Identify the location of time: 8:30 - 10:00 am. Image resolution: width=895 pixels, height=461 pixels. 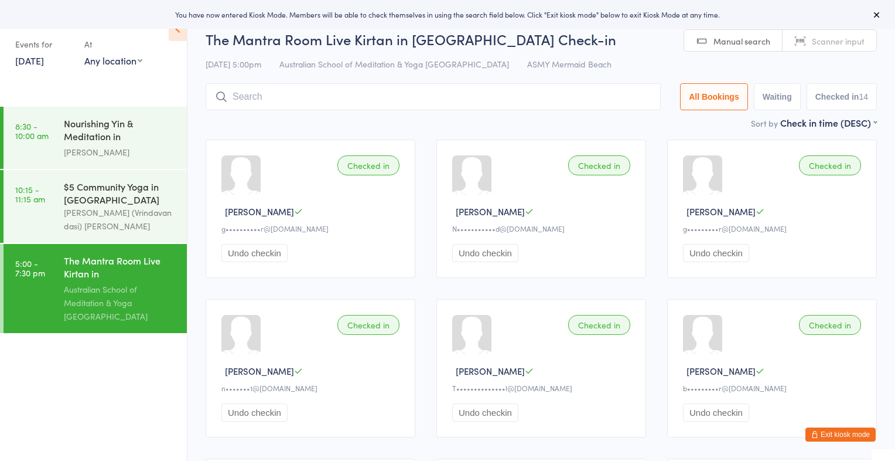
(32, 131).